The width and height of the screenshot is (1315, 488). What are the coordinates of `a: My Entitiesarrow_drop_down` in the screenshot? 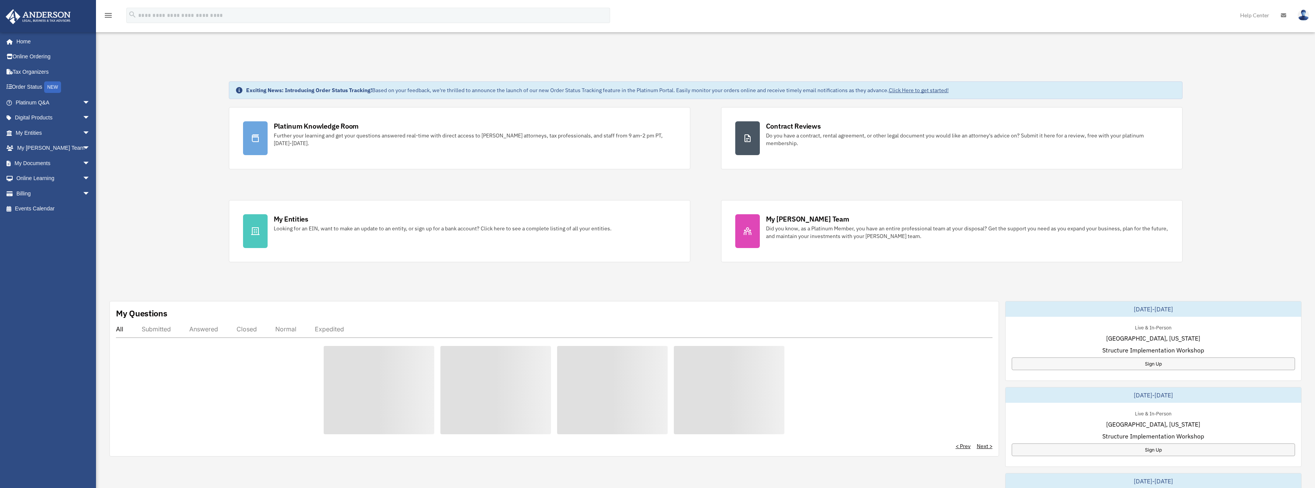 It's located at (53, 133).